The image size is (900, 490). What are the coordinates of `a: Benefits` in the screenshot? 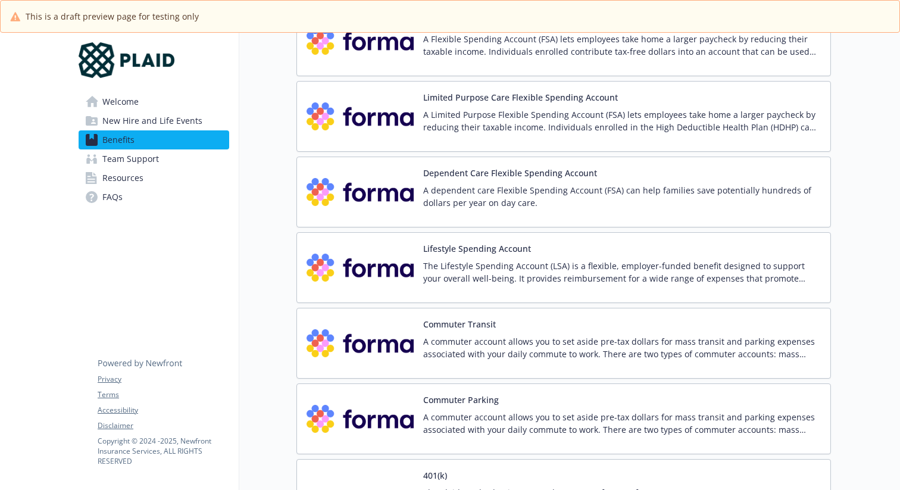 It's located at (153, 140).